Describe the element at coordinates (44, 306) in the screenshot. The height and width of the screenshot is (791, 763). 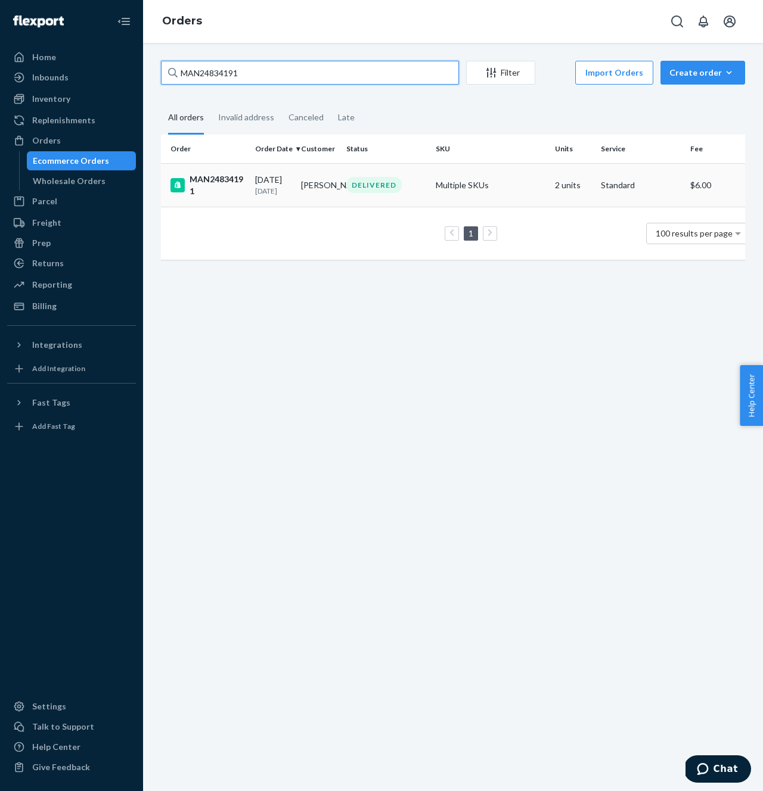
I see `div: Billing` at that location.